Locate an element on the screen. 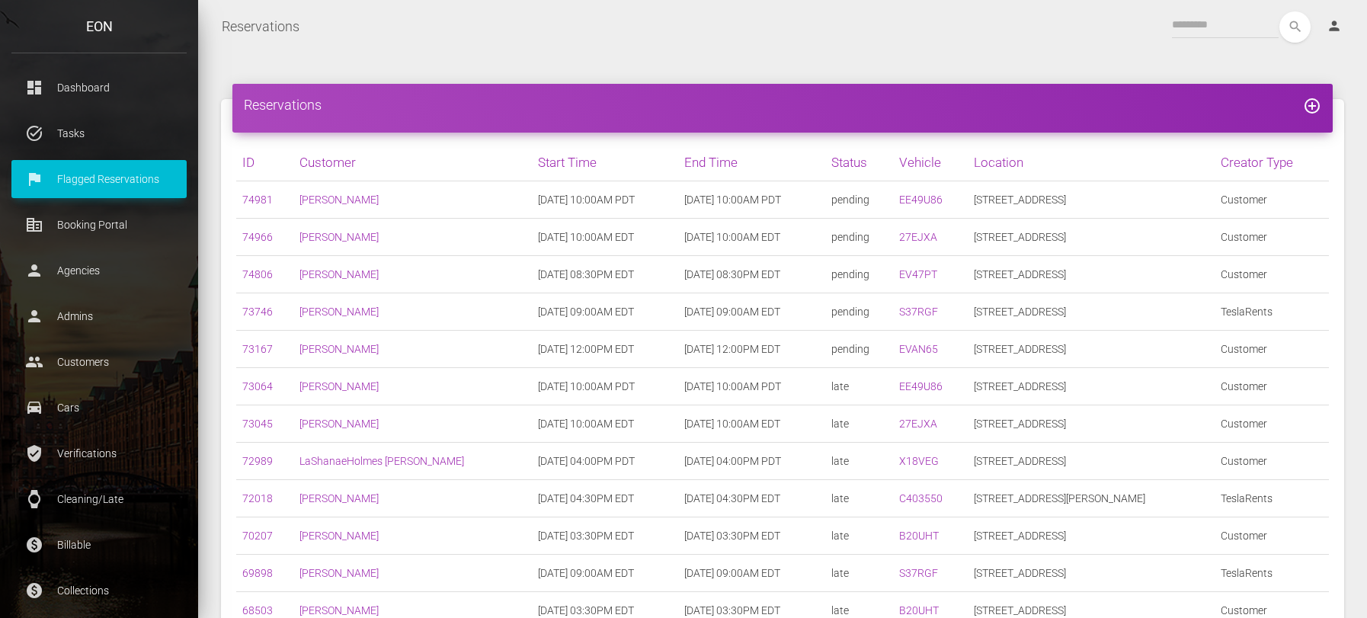  a: drive_eta Cars is located at coordinates (99, 408).